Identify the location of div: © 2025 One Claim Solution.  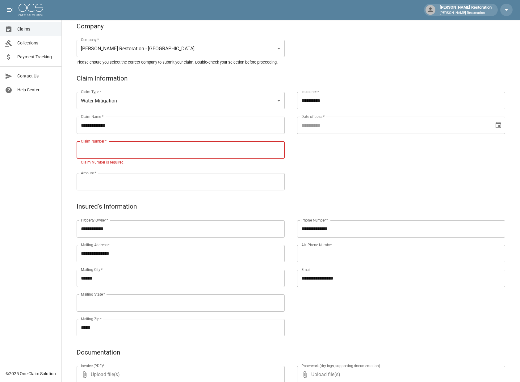
(31, 374).